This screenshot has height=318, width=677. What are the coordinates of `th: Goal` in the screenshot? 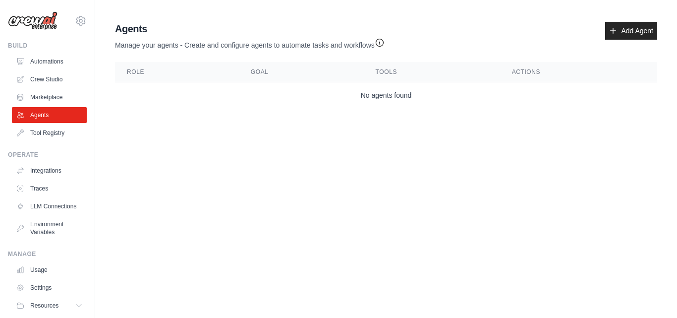 It's located at (301, 72).